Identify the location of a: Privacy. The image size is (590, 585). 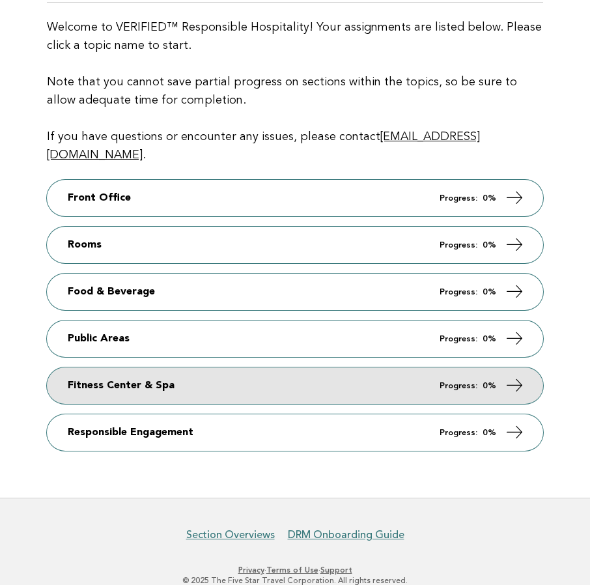
(251, 570).